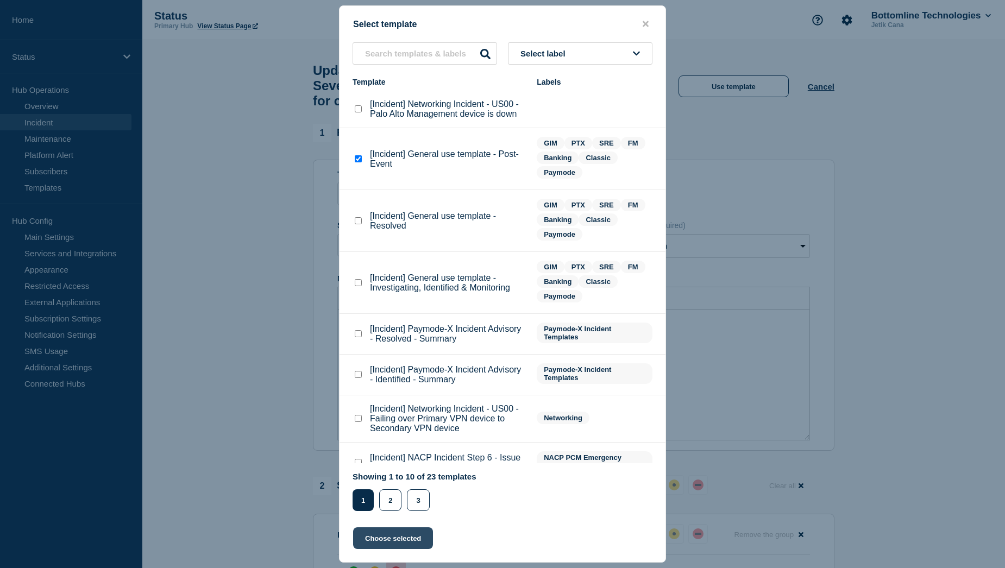 This screenshot has height=568, width=1005. I want to click on p: [Incident] Networking Incident - US00 - Failing over Primary VPN device to Secondary VPN device, so click(447, 419).